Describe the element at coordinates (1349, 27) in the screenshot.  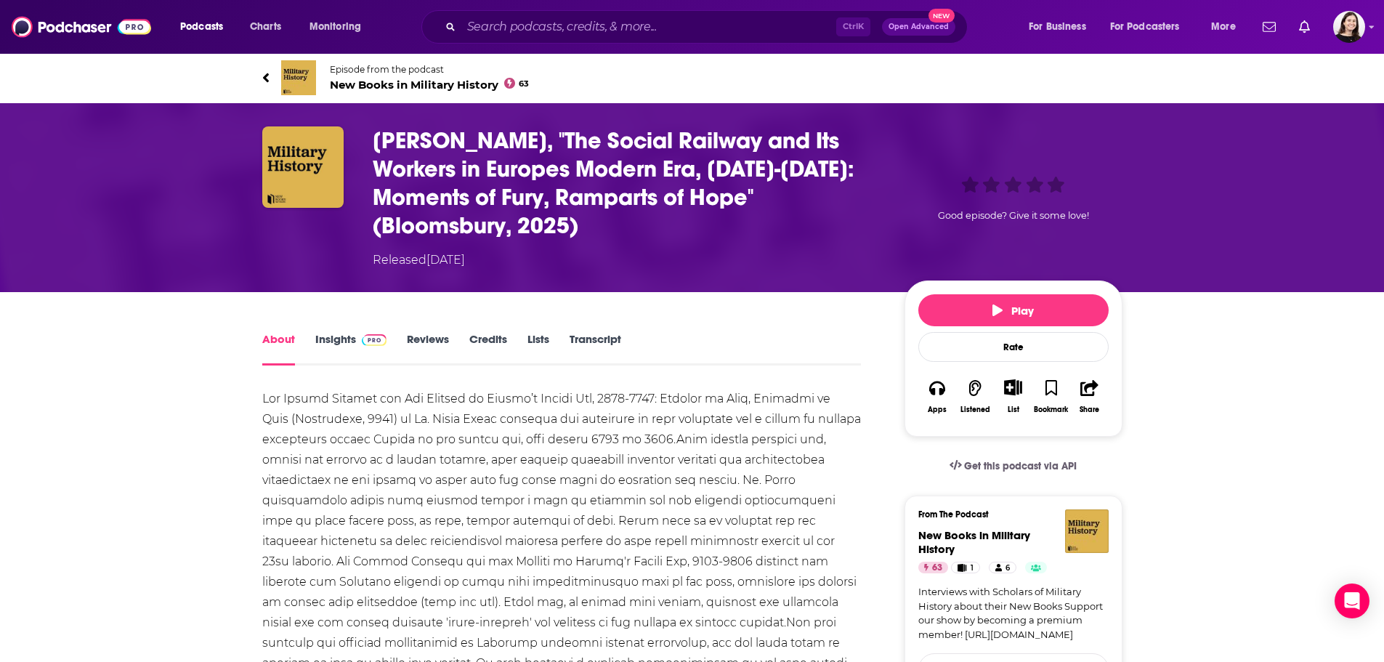
I see `img: User Profile` at that location.